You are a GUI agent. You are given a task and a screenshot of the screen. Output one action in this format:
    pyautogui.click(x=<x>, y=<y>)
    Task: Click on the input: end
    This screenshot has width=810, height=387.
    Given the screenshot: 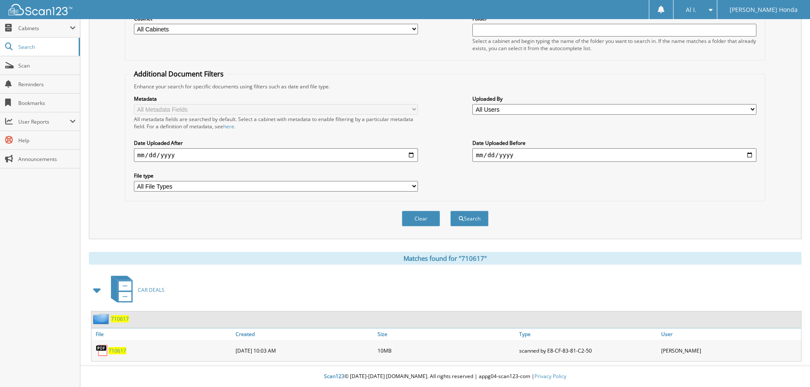 What is the action you would take?
    pyautogui.click(x=614, y=155)
    